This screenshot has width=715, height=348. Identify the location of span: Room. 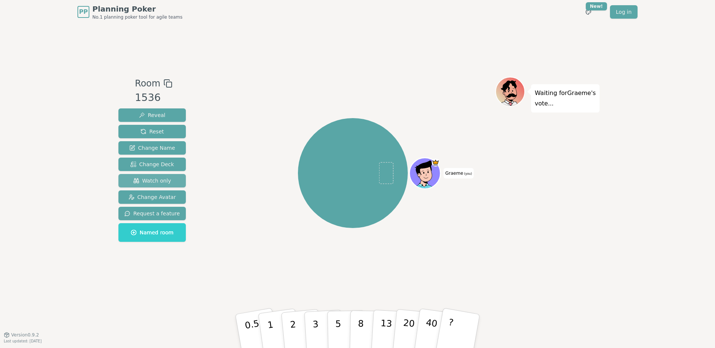
(148, 83).